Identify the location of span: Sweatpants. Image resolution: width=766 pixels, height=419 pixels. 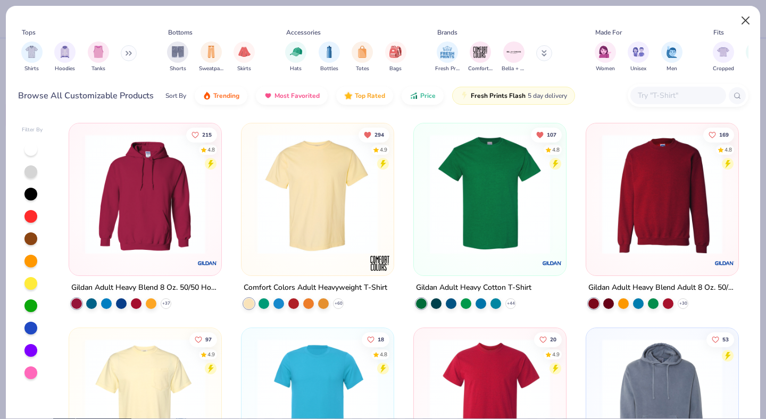
(211, 69).